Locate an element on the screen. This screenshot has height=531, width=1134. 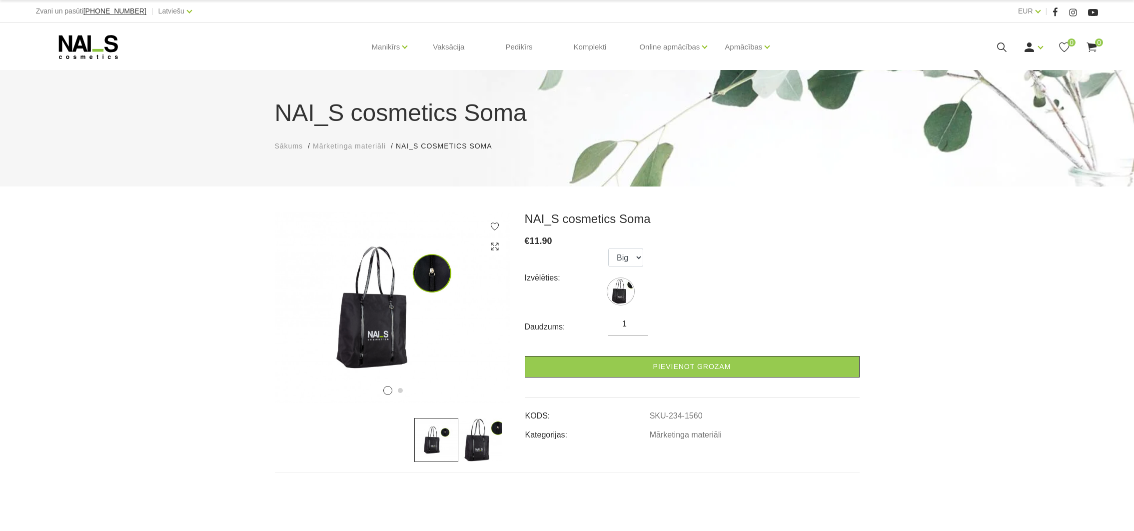
a: Apmācības is located at coordinates (743, 47).